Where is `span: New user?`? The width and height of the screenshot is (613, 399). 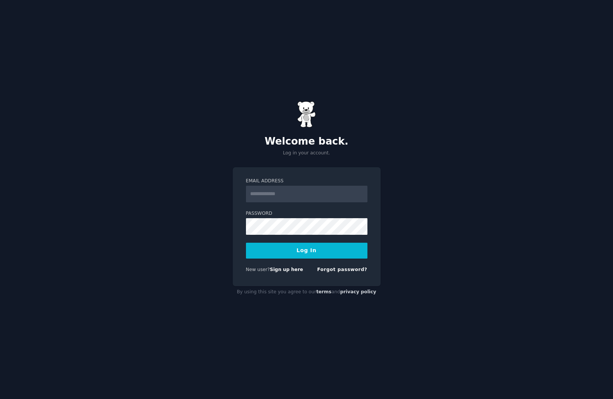 span: New user? is located at coordinates (258, 269).